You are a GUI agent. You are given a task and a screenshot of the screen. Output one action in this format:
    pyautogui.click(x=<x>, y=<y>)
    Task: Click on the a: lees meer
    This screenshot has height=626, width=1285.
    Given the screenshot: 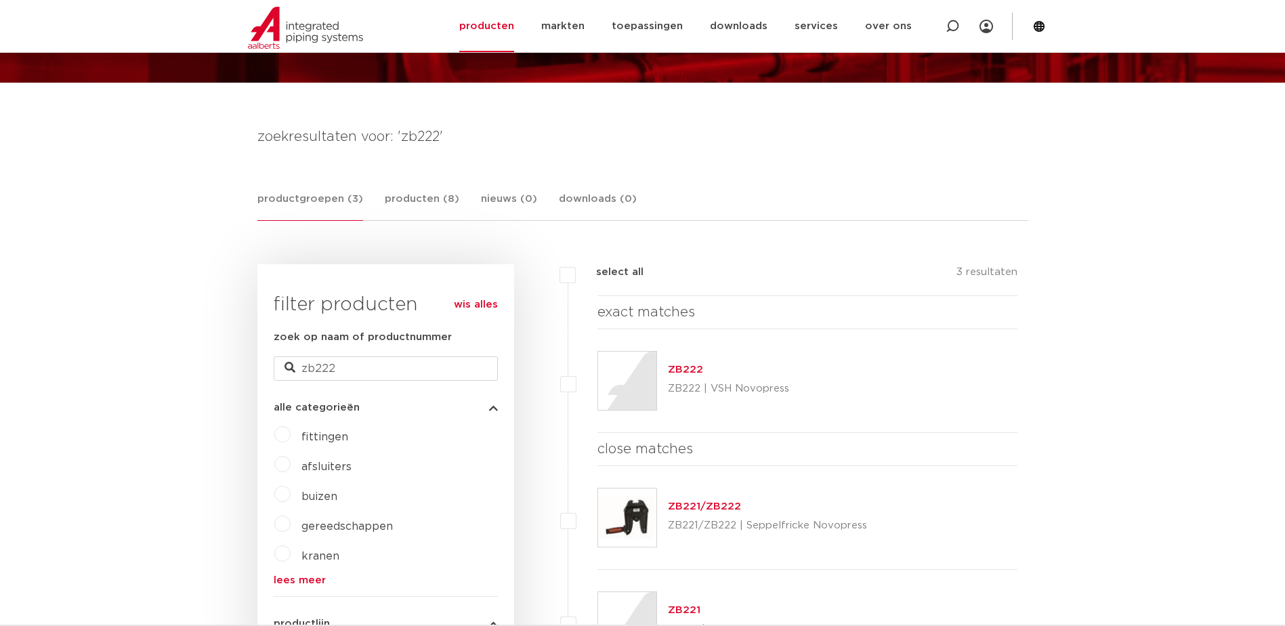 What is the action you would take?
    pyautogui.click(x=385, y=580)
    